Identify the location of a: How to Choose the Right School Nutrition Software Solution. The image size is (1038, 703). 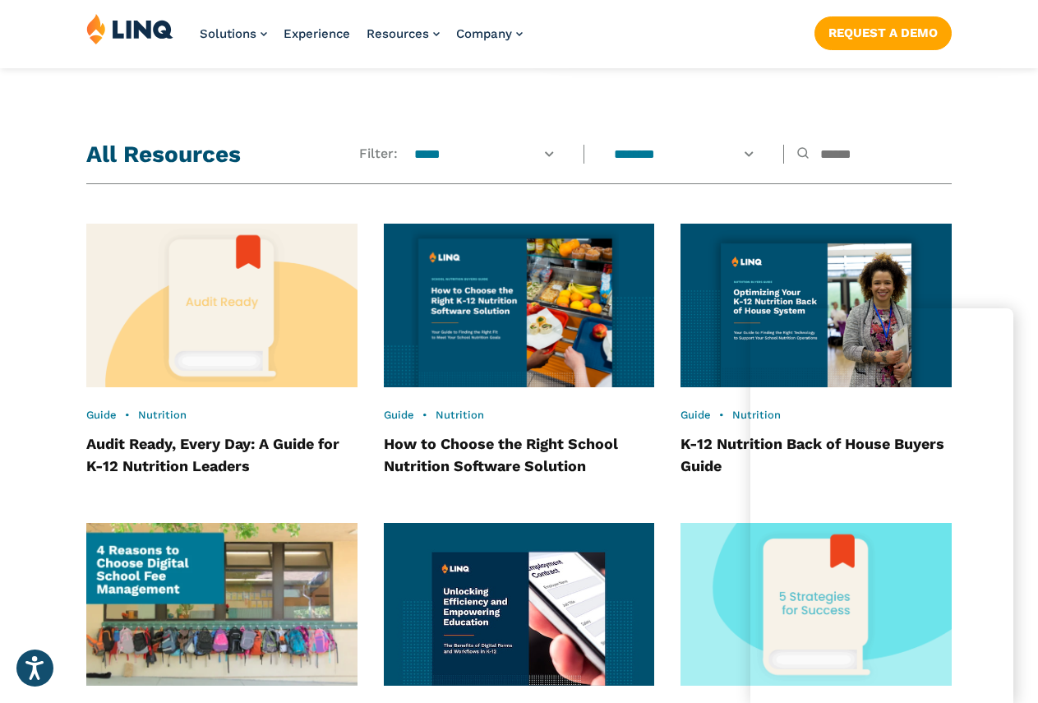
(500, 454).